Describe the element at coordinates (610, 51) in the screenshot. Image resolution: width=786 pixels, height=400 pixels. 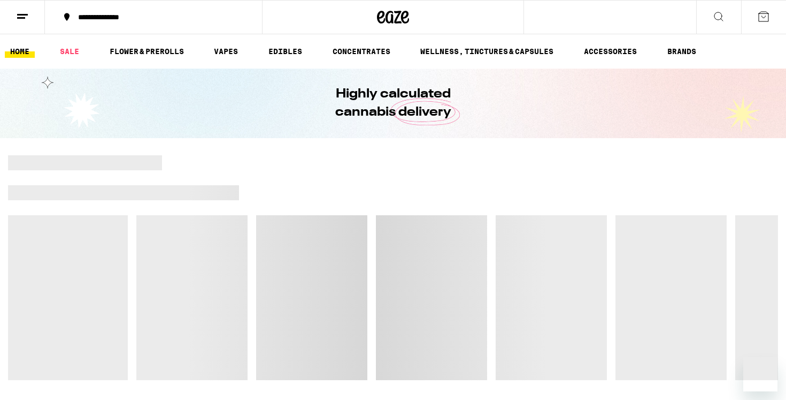
I see `a: ACCESSORIES` at that location.